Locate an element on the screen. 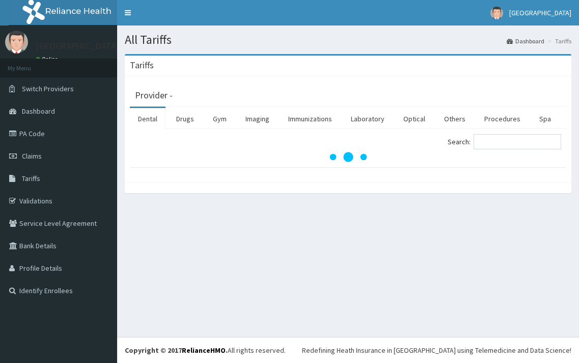 The image size is (579, 363). h3: Tariffs is located at coordinates (142, 65).